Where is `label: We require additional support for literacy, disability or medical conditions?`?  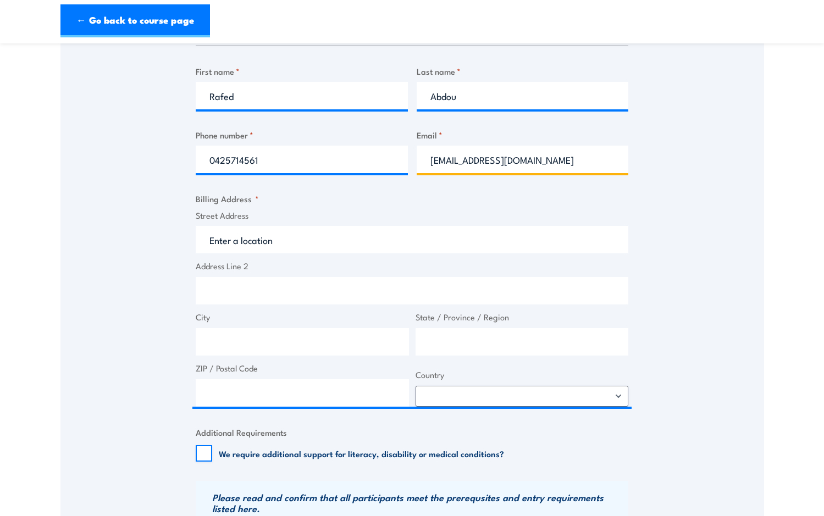 label: We require additional support for literacy, disability or medical conditions? is located at coordinates (361, 453).